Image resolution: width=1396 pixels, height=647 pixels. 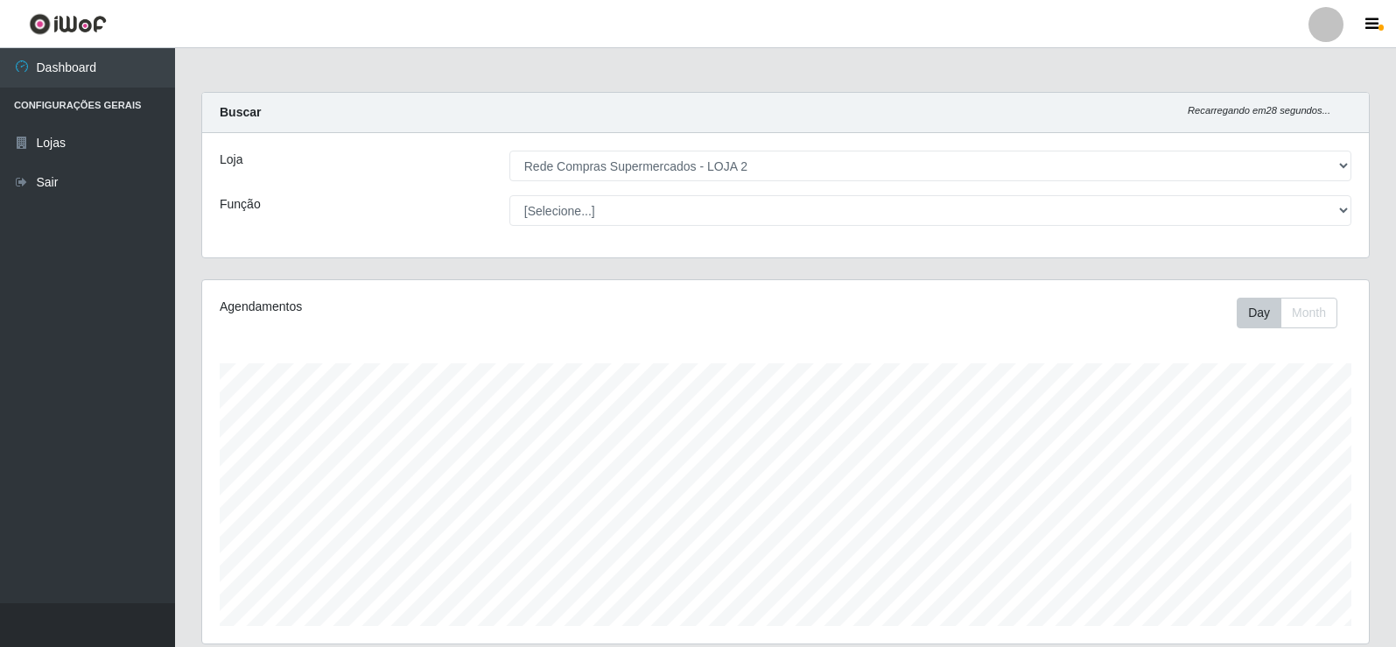 What do you see at coordinates (231, 159) in the screenshot?
I see `label: Loja` at bounding box center [231, 159].